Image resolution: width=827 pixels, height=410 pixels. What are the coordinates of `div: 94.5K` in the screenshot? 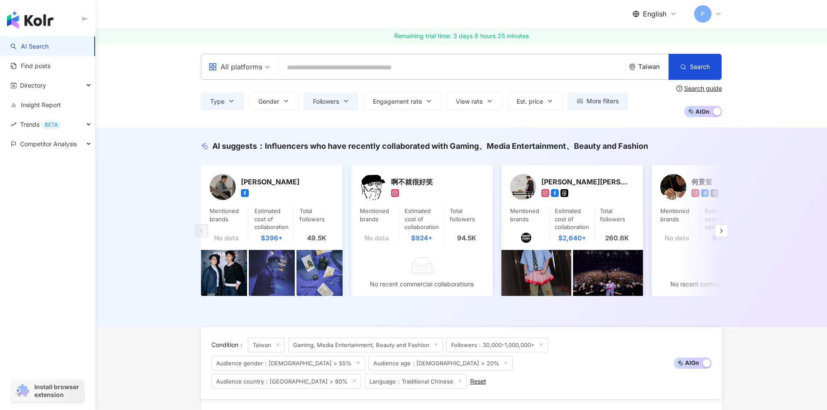 It's located at (467, 238).